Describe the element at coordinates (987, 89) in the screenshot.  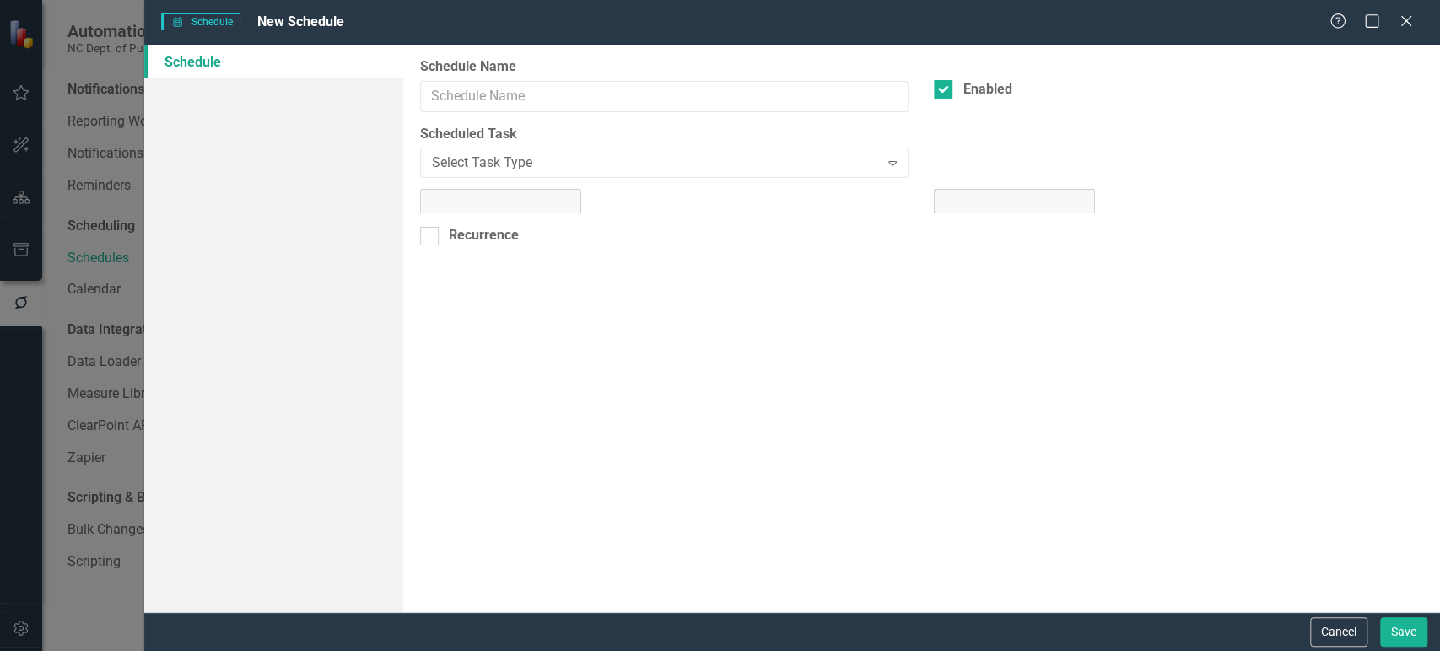
I see `div: Enabled` at that location.